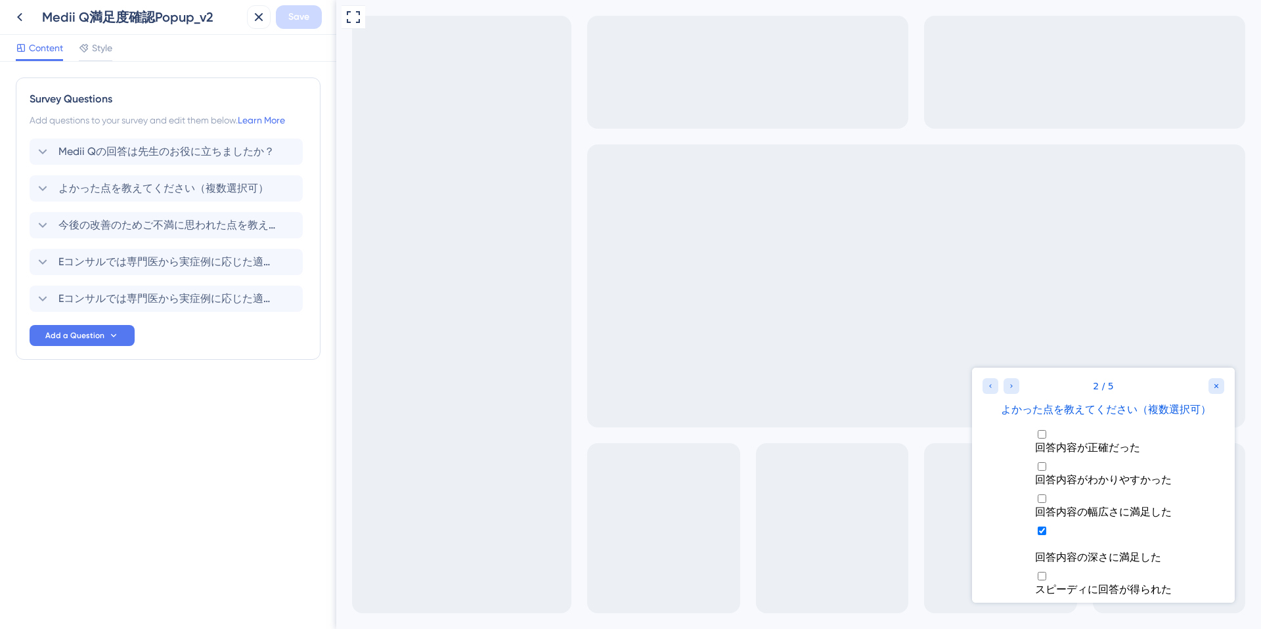  I want to click on div: Survey Questions, so click(168, 99).